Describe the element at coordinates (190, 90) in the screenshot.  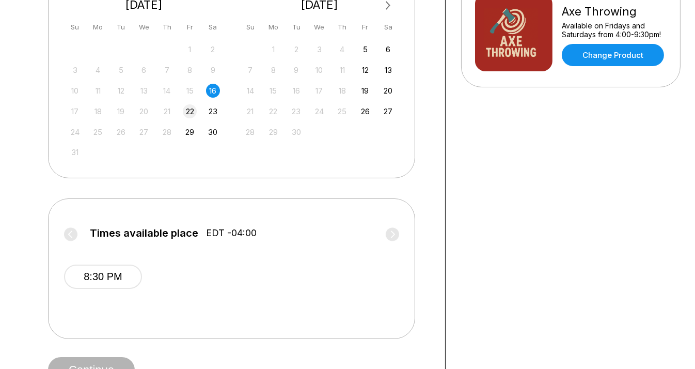
I see `div: Not available Friday, August 15th, 2025` at that location.